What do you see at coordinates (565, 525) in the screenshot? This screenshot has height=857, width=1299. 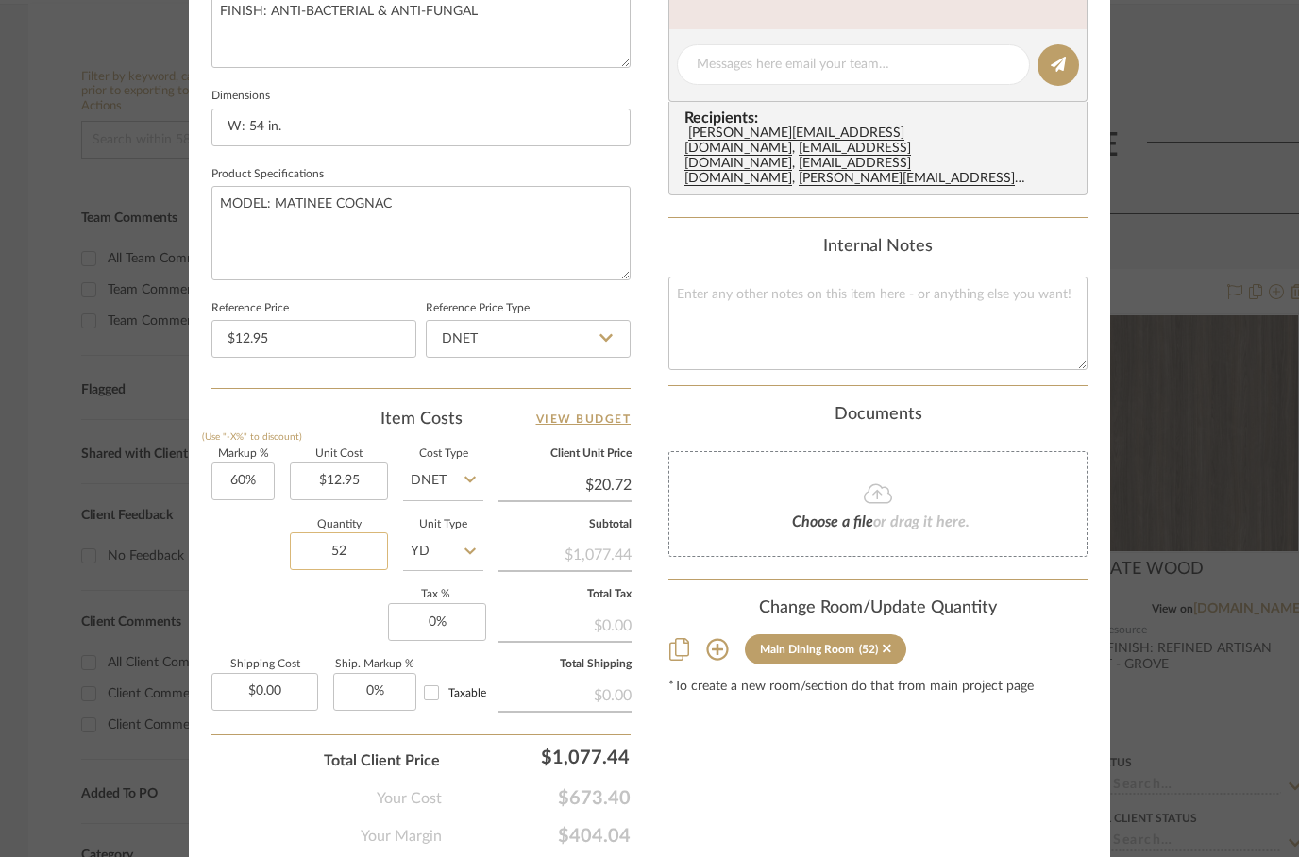 I see `label: Subtotal` at bounding box center [565, 525].